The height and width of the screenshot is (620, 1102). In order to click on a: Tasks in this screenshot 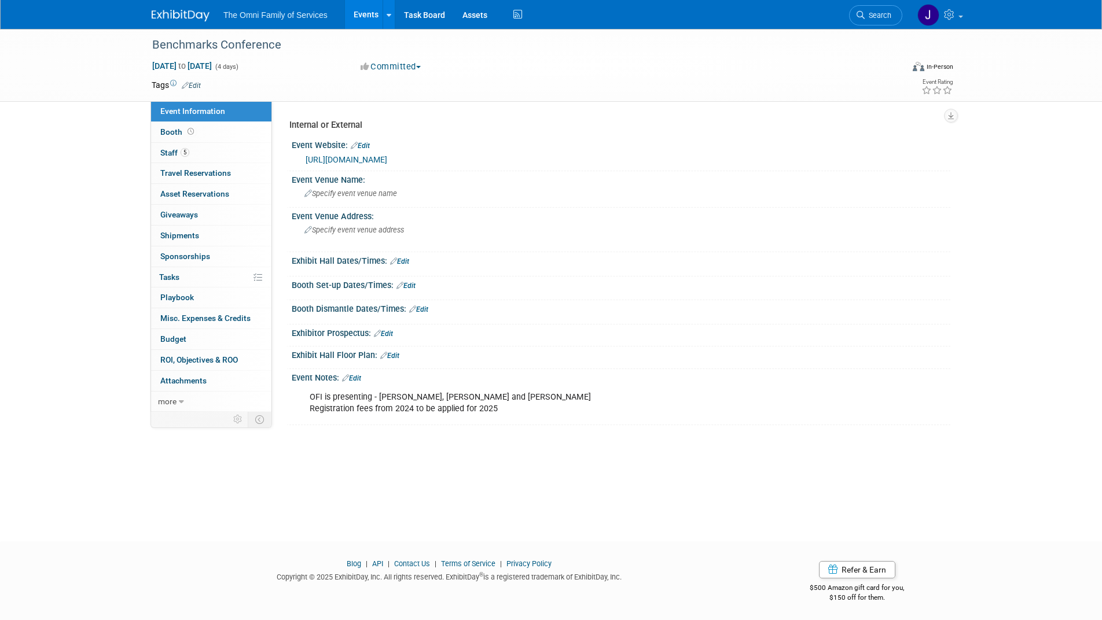, I will do `click(211, 277)`.